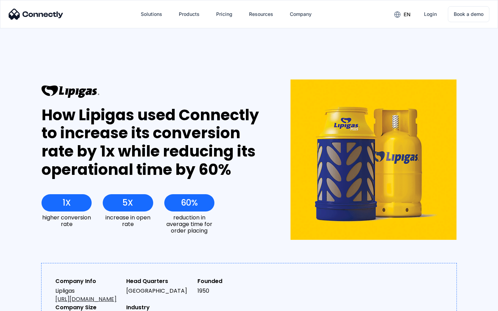 This screenshot has height=311, width=498. Describe the element at coordinates (128, 221) in the screenshot. I see `div: increase in open rate` at that location.